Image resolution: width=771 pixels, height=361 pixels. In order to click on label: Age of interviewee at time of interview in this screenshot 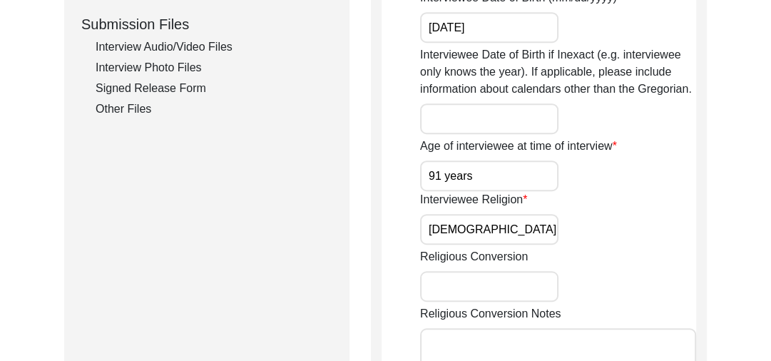, I will do `click(519, 146)`.